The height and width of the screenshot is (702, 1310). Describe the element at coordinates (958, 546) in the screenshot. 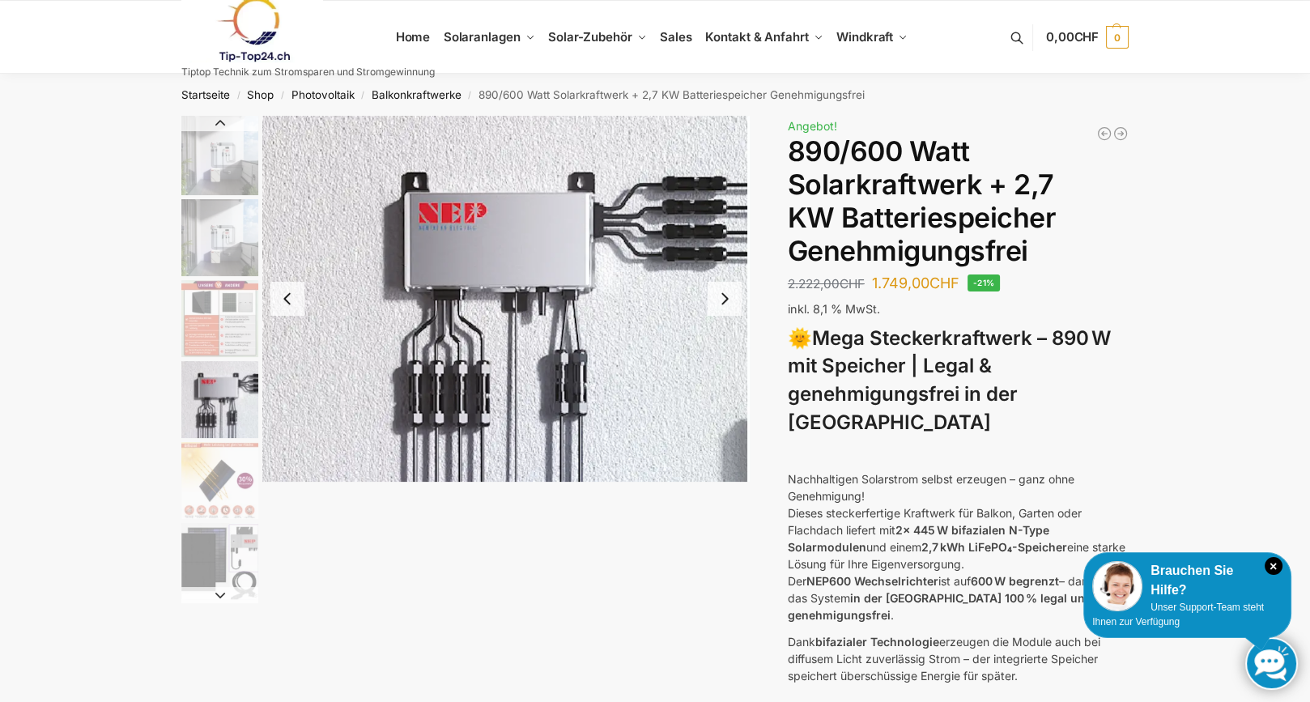

I see `p: Nachhaltigen Solarstrom selbst erzeugen – ganz ohne Genehmigung! Dieses steckerfertige Kraftwerk ...` at that location.